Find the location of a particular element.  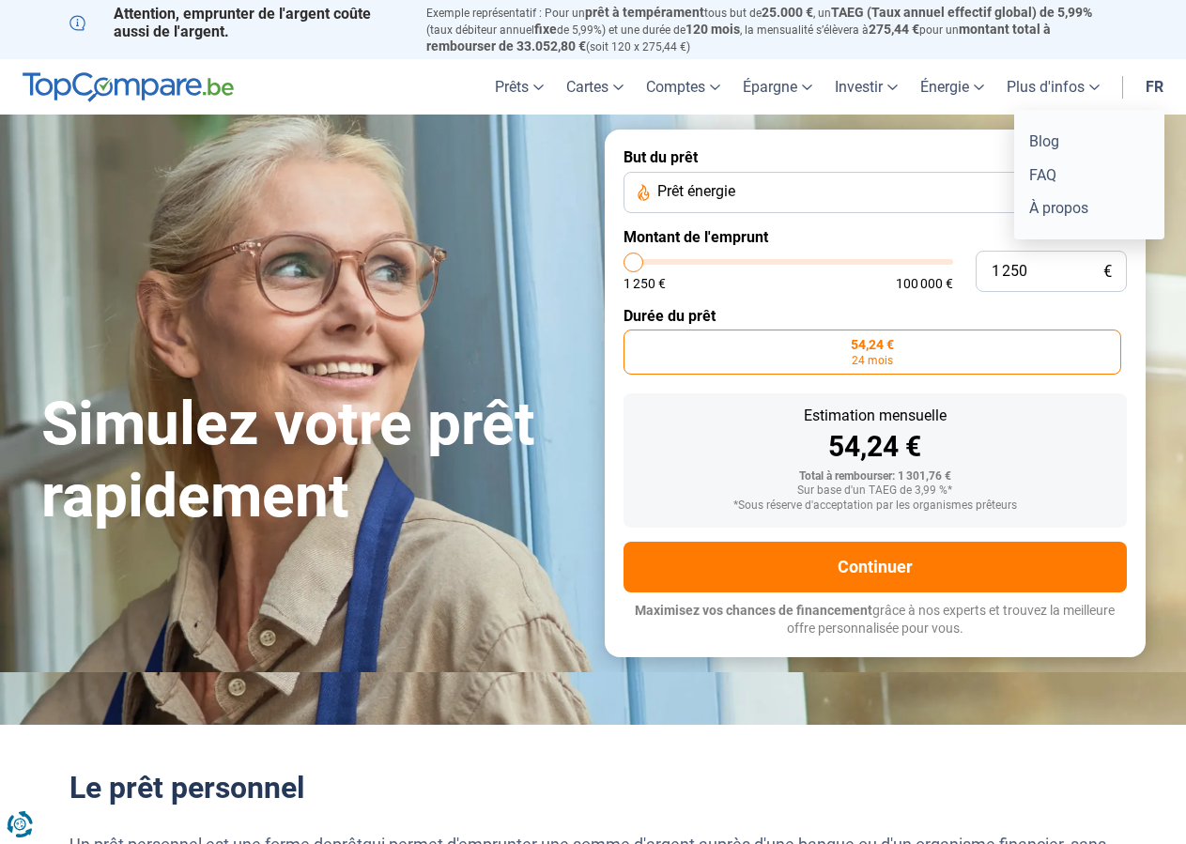

h2: Le prêt personnel is located at coordinates (593, 788).